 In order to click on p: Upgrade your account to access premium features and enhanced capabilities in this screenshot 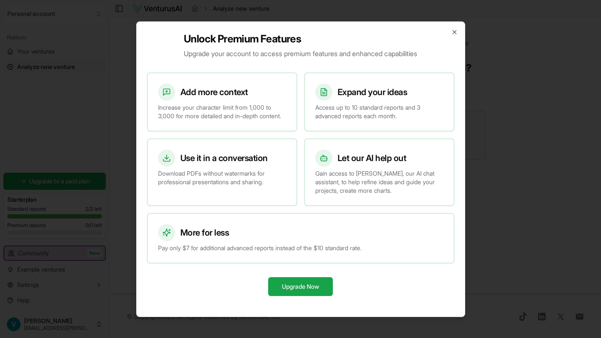, I will do `click(300, 54)`.